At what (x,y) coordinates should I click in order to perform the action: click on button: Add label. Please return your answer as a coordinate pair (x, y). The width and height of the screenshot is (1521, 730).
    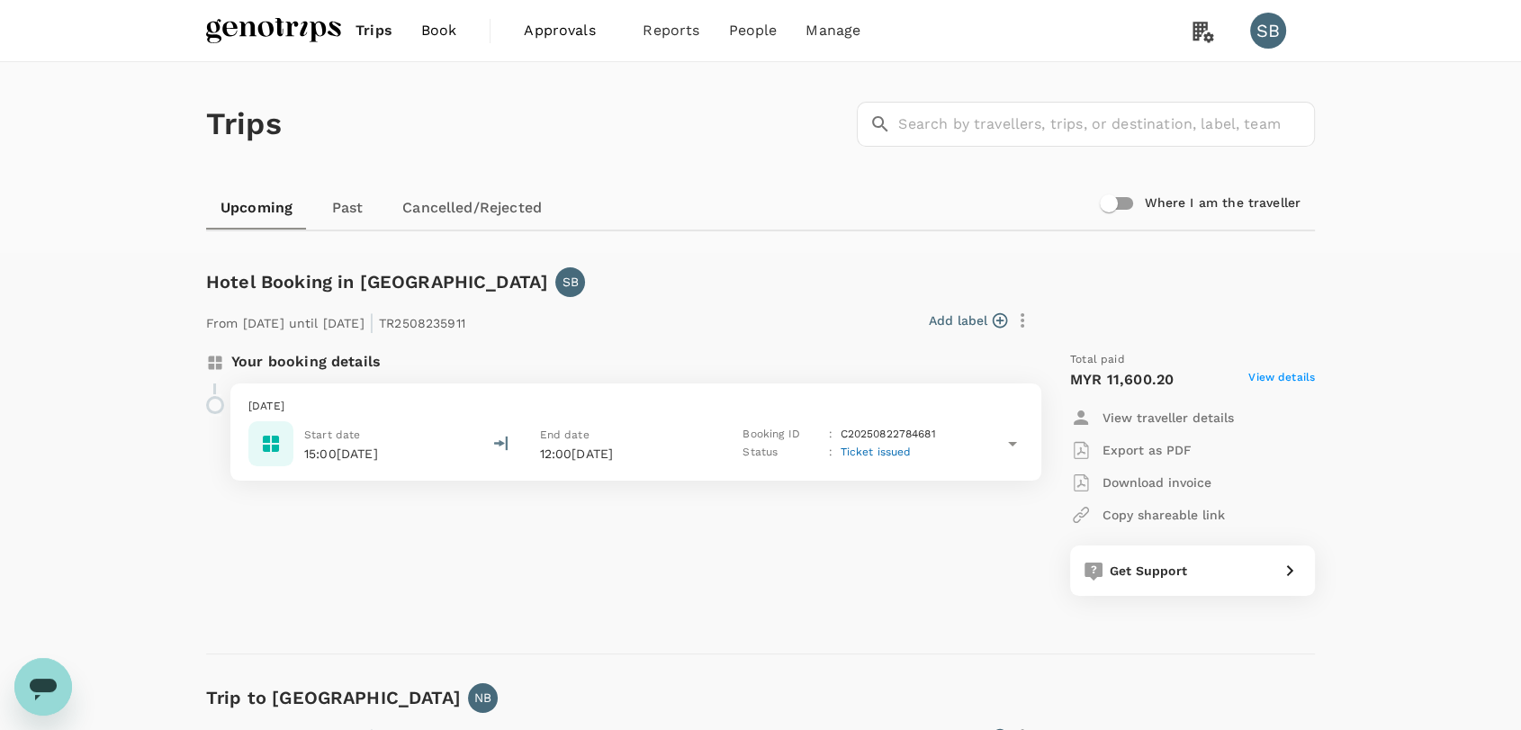
    Looking at the image, I should click on (968, 320).